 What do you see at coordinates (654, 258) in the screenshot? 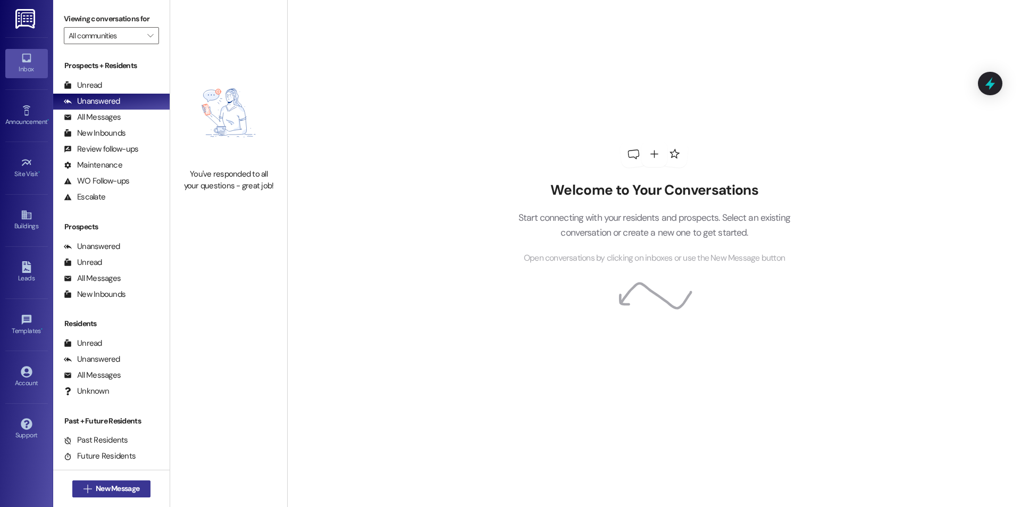
I see `span: Open conversations by clicking on inboxes or use the New Message button` at bounding box center [654, 258].